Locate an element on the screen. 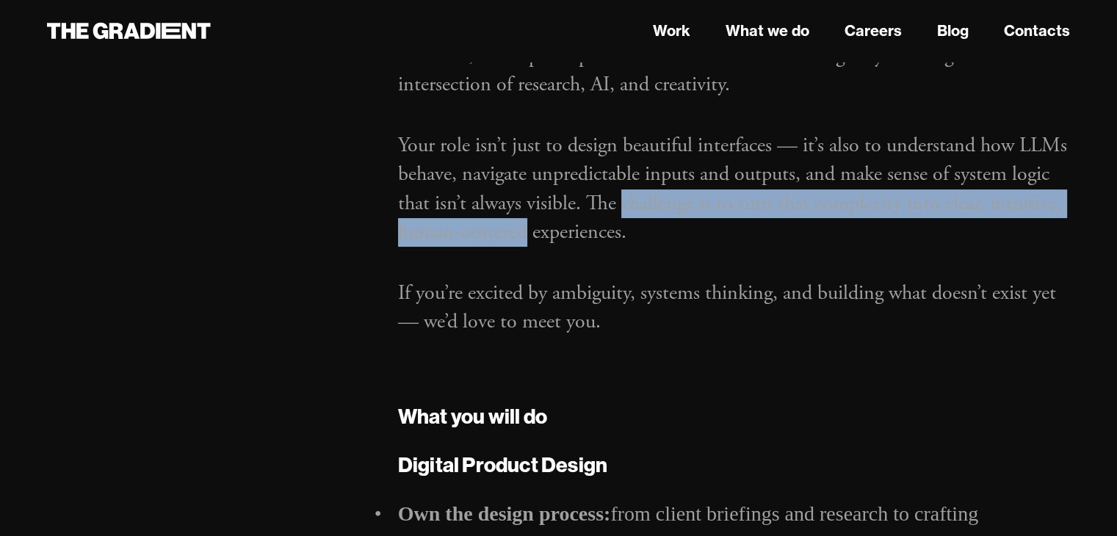  a: Work is located at coordinates (671, 31).